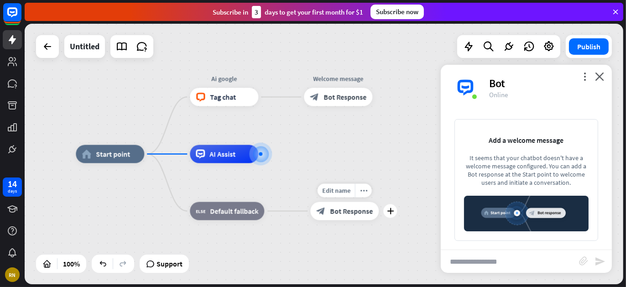  I want to click on div: Add a welcome message, so click(526, 140).